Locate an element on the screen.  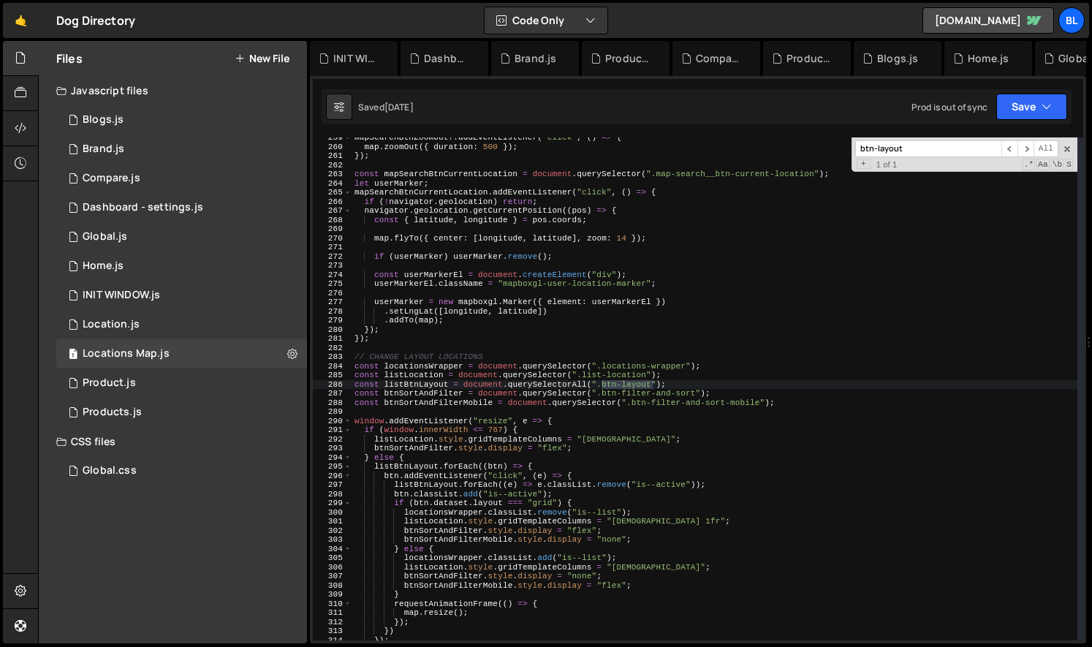
button: Save is located at coordinates (1031, 107).